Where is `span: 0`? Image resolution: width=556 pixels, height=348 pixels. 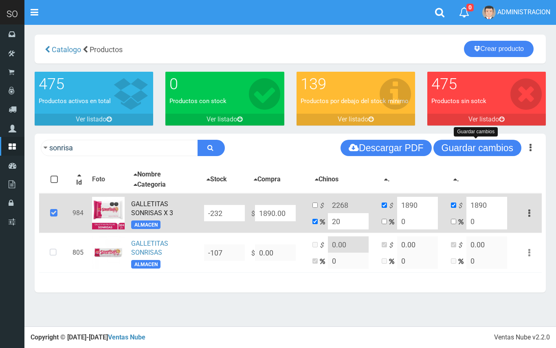 span: 0 is located at coordinates (470, 7).